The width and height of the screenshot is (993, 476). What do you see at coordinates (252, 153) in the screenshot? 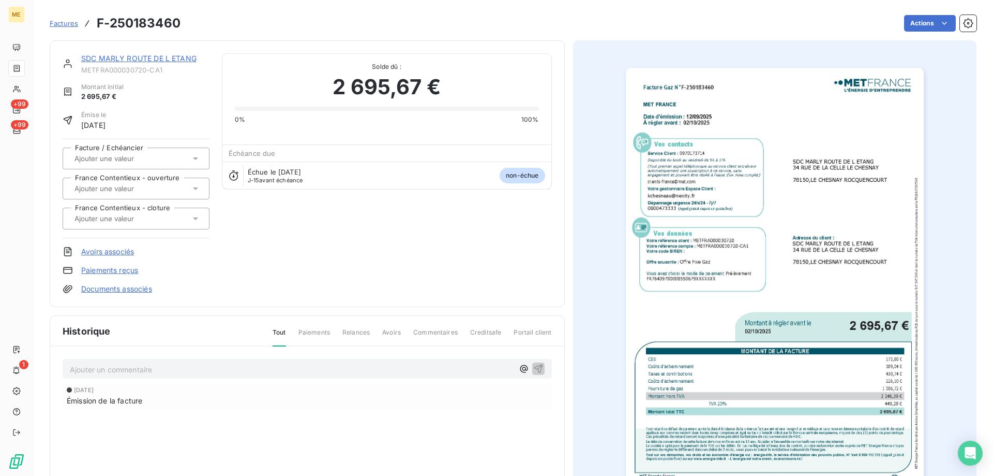
I see `span: Échéance due` at bounding box center [252, 153].